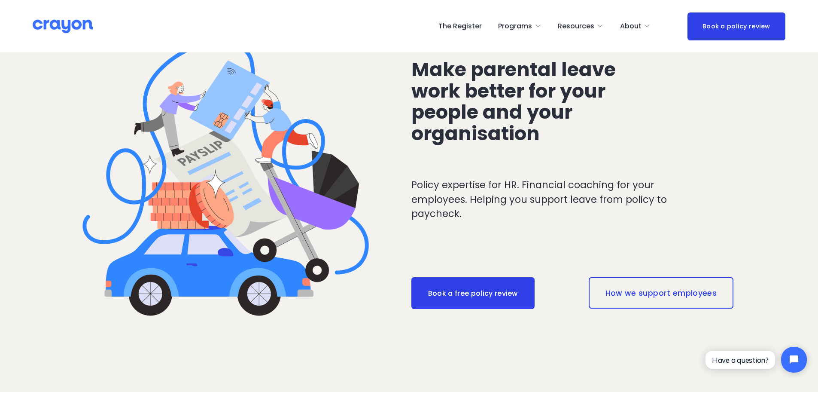 Image resolution: width=818 pixels, height=395 pixels. I want to click on a: How we support employees, so click(661, 292).